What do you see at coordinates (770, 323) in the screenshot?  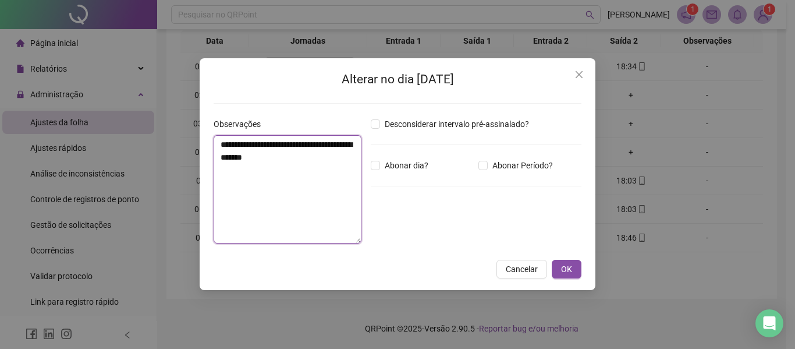 I see `div: Open Intercom Messenger` at bounding box center [770, 323].